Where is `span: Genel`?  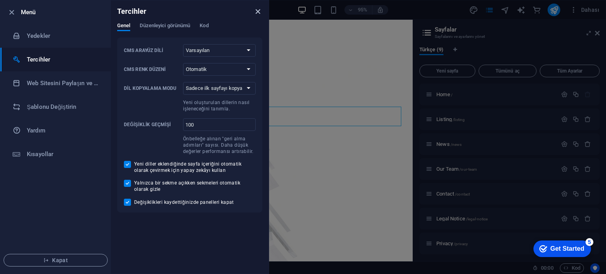
span: Genel is located at coordinates (124, 26).